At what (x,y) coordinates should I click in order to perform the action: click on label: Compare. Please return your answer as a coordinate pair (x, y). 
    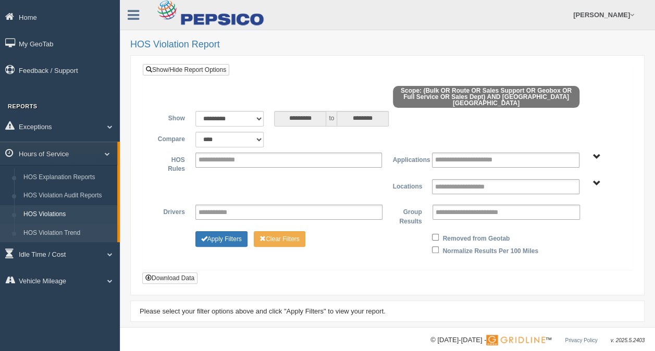
    Looking at the image, I should click on (170, 138).